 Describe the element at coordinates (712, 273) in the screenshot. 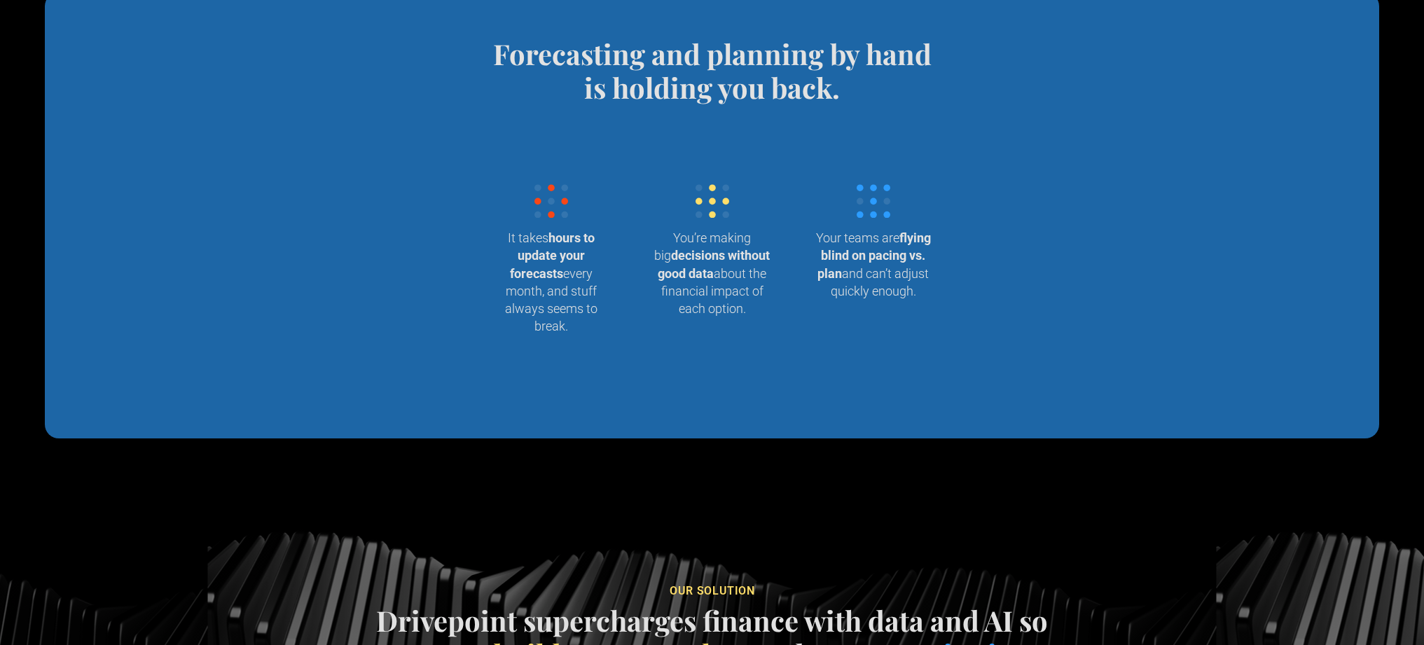

I see `p: You’re making big about the financial impact of each option.` at that location.